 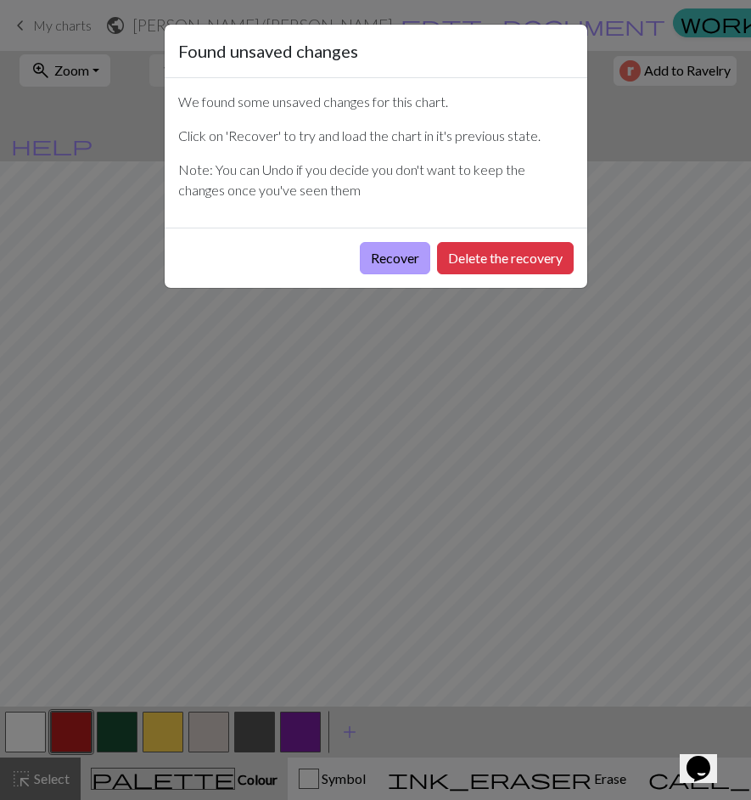 I want to click on p: Note: You can Undo if you decide you don't want to keep the changes once you've seen them, so click(x=376, y=180).